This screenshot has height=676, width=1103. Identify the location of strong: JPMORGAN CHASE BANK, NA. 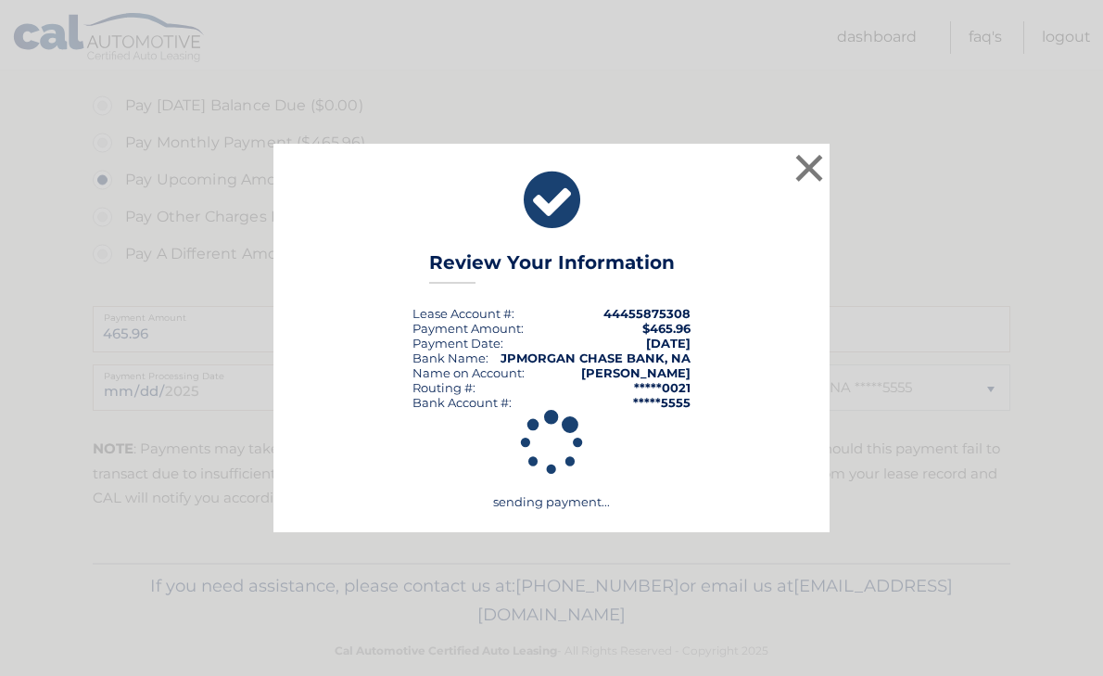
(595, 358).